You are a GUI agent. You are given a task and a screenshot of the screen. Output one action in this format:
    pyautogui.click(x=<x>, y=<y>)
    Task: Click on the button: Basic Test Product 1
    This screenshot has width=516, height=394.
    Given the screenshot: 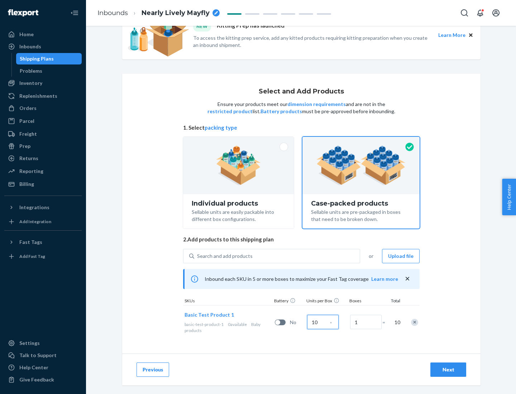 What is the action you would take?
    pyautogui.click(x=209, y=315)
    